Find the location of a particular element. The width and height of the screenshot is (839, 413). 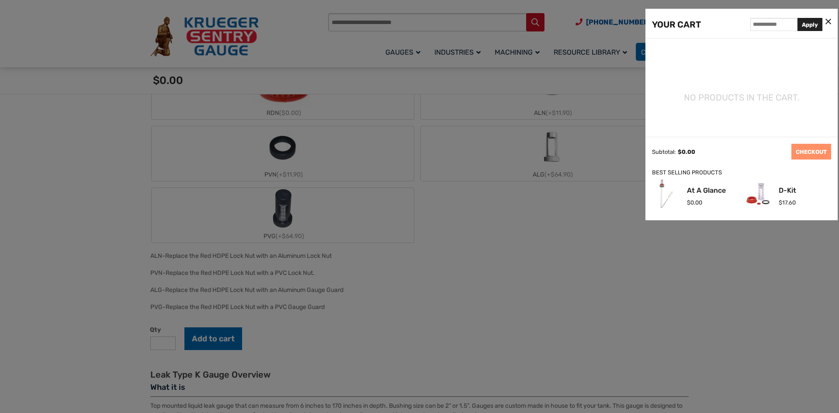

a: CHECKOUT is located at coordinates (811, 152).